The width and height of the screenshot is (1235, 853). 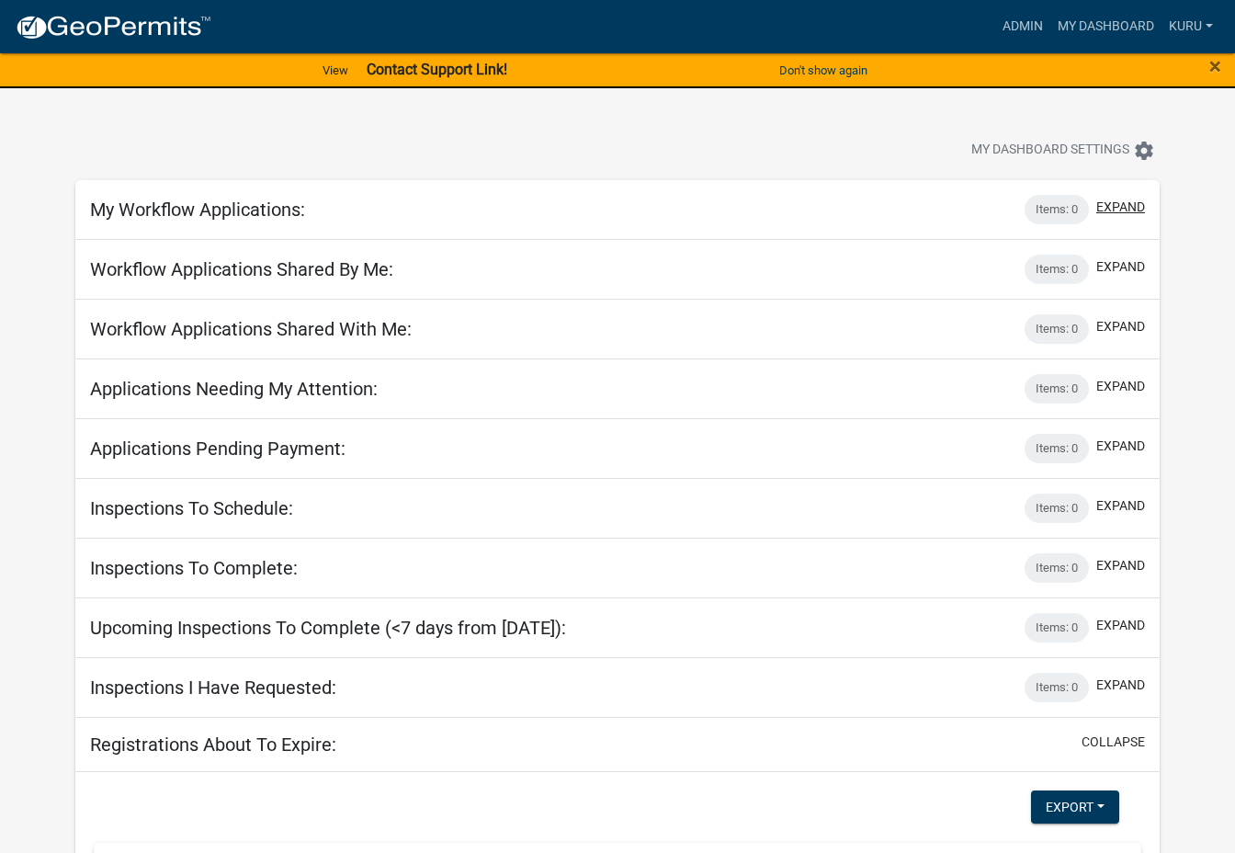 What do you see at coordinates (1215, 66) in the screenshot?
I see `button: Close` at bounding box center [1215, 66].